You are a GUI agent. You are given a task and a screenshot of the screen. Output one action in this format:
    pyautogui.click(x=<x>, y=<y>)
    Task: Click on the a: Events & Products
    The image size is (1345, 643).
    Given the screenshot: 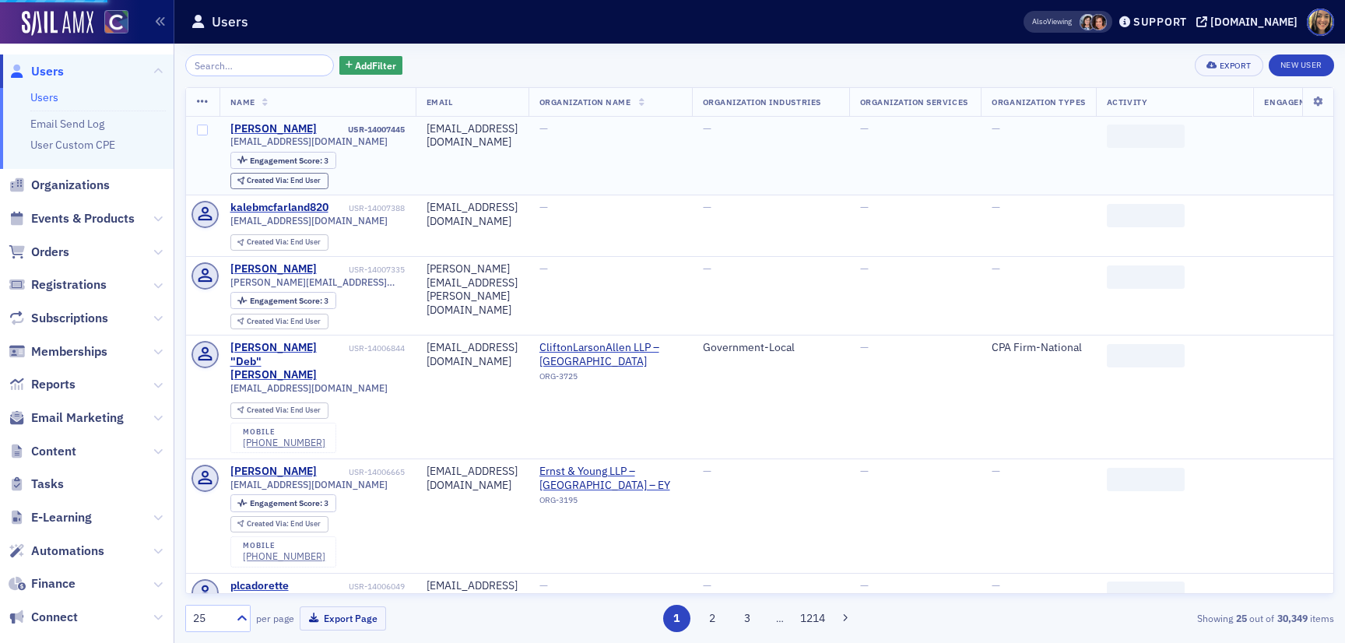 What is the action you would take?
    pyautogui.click(x=72, y=219)
    